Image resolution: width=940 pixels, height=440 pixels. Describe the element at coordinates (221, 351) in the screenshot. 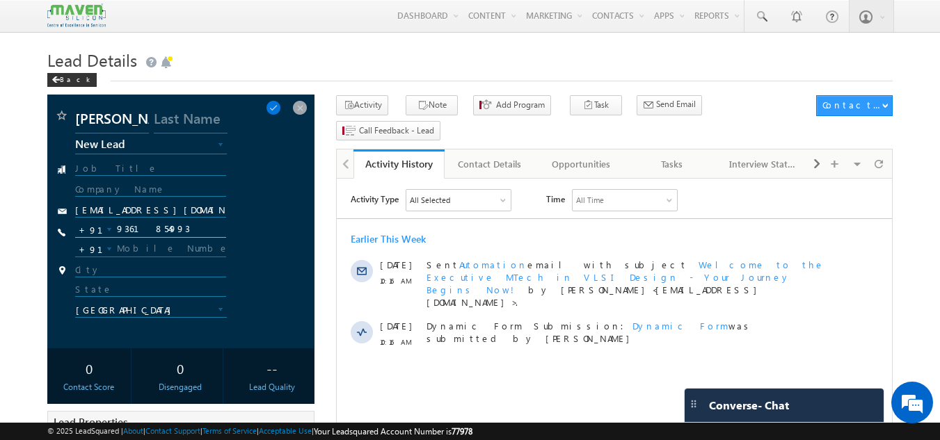

I see `em: Start Chat` at that location.